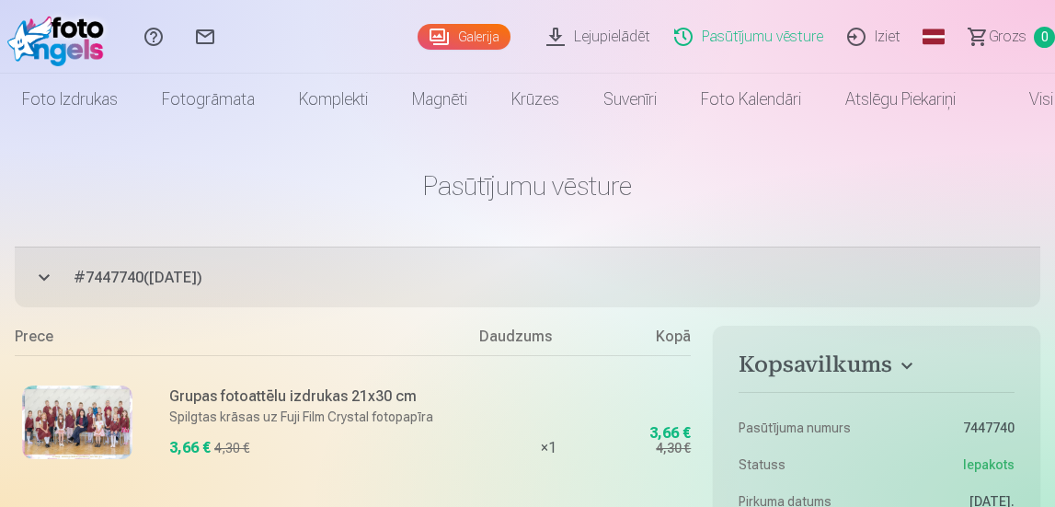  Describe the element at coordinates (989, 465) in the screenshot. I see `span: Iepakots` at that location.